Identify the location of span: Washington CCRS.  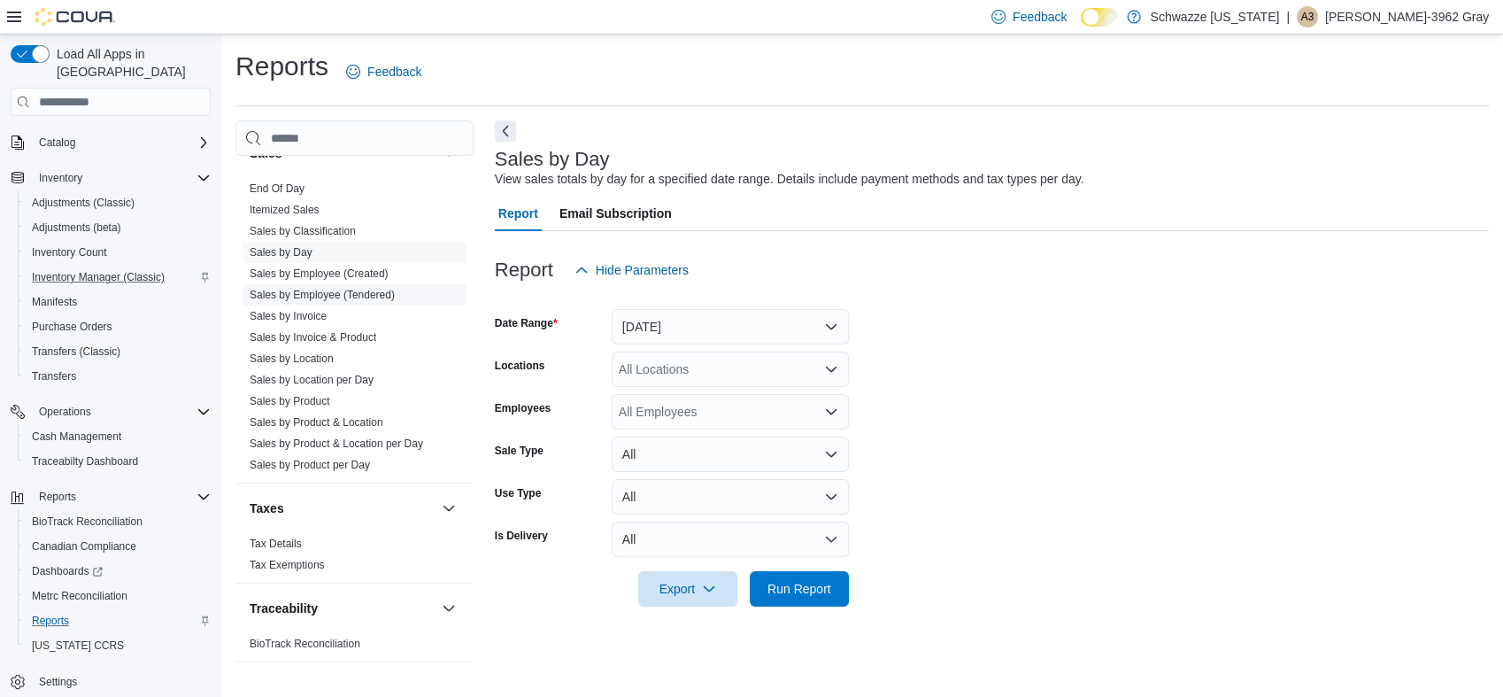
(118, 645).